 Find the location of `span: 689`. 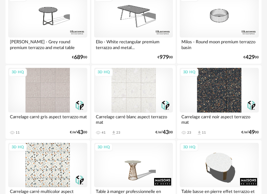

span: 689 is located at coordinates (79, 57).